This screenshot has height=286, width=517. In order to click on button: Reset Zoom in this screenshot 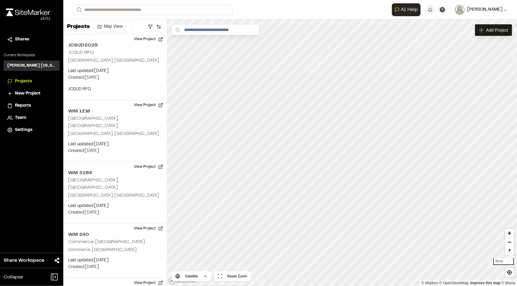, I will do `click(232, 276)`.